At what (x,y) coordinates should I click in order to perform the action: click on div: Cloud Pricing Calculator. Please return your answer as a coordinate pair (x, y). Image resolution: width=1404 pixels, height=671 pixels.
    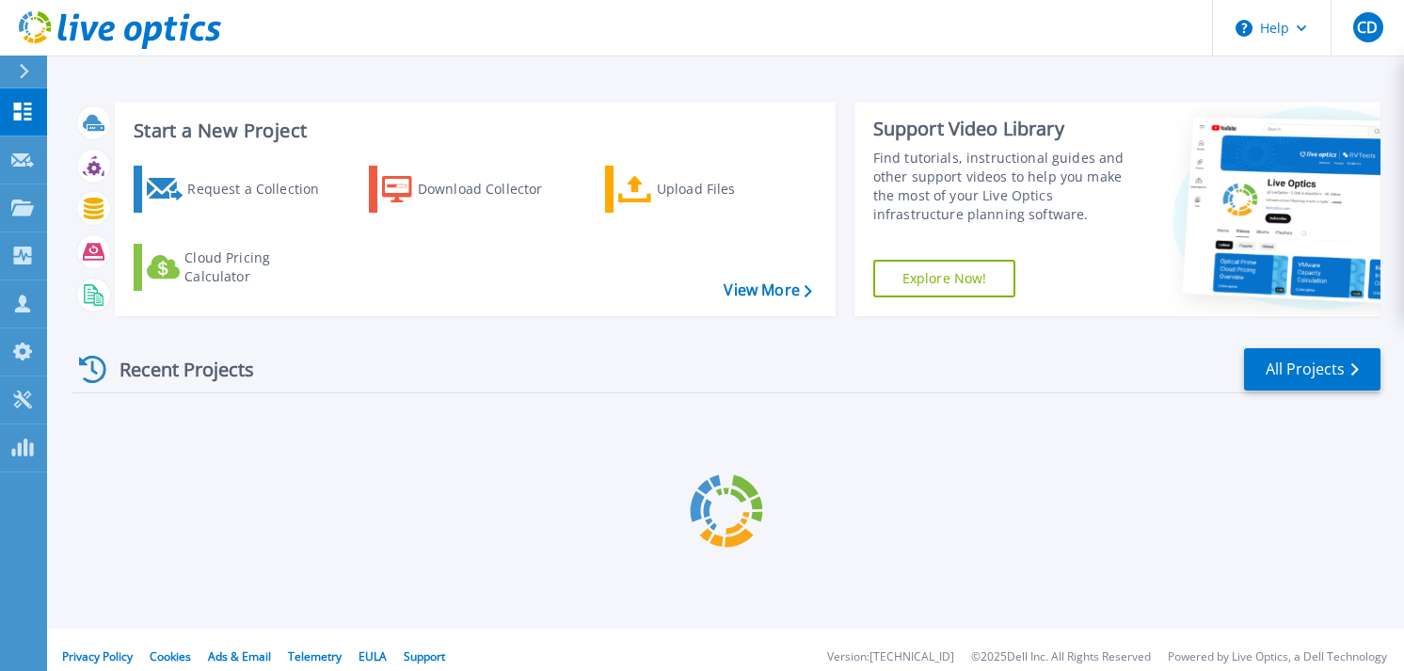
    Looking at the image, I should click on (260, 267).